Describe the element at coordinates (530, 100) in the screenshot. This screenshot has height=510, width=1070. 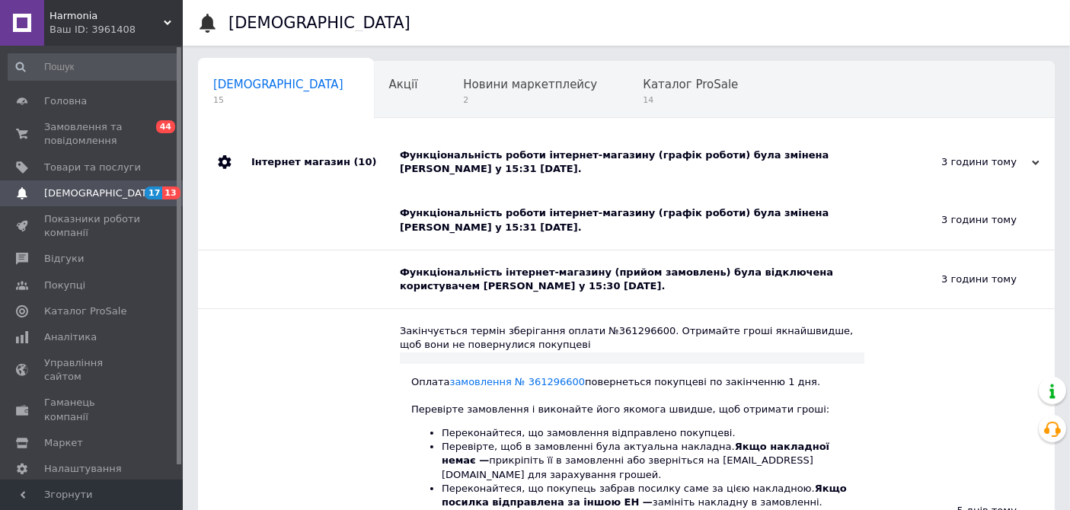
I see `span: 2` at that location.